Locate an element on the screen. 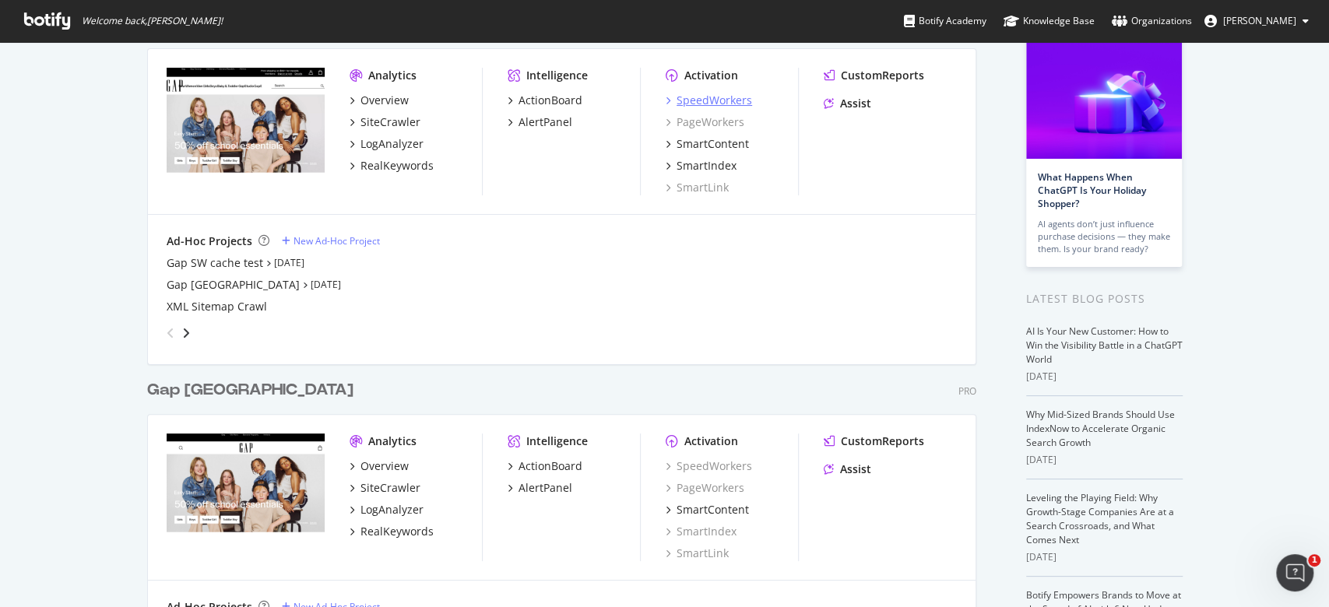 The width and height of the screenshot is (1329, 607). div: angle-left is located at coordinates (171, 333).